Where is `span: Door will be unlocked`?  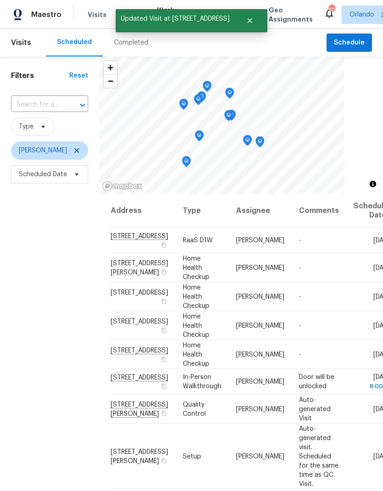 span: Door will be unlocked is located at coordinates (316, 382).